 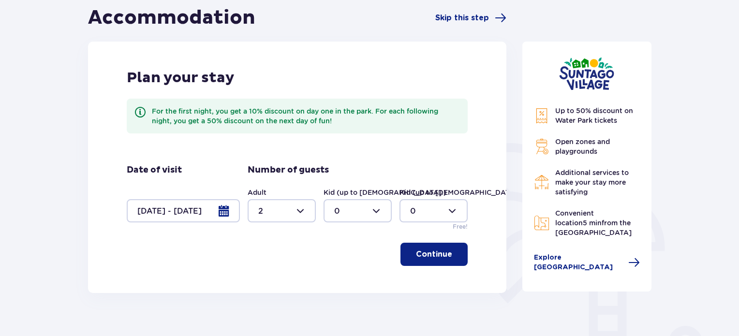 I want to click on p: Date of visit, so click(x=154, y=170).